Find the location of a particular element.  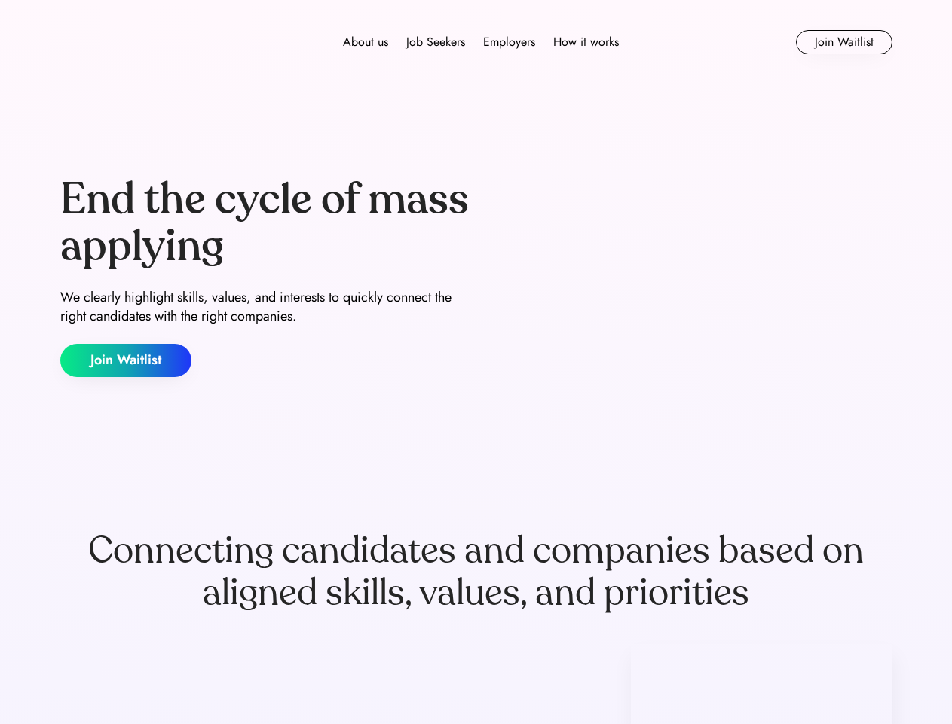

img: Forward logo is located at coordinates (113, 42).